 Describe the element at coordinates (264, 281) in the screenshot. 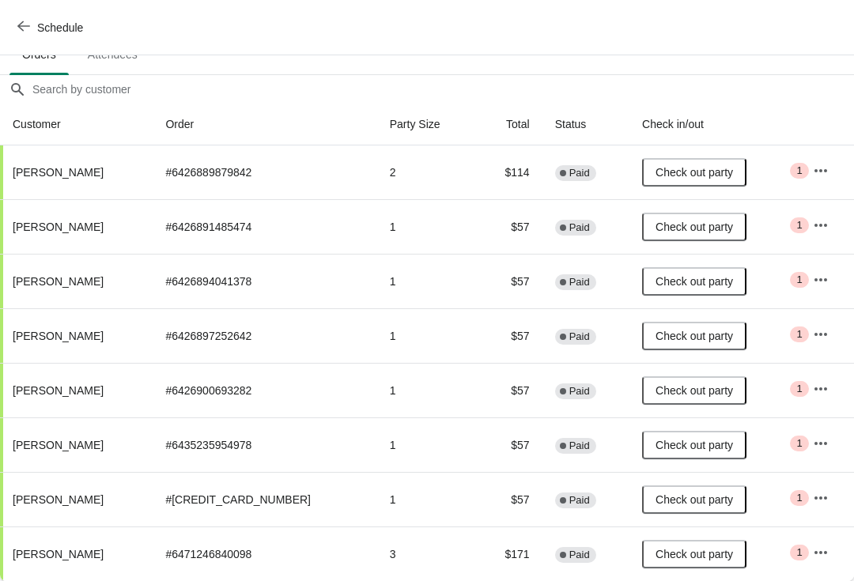

I see `td: # 6426894041378` at that location.